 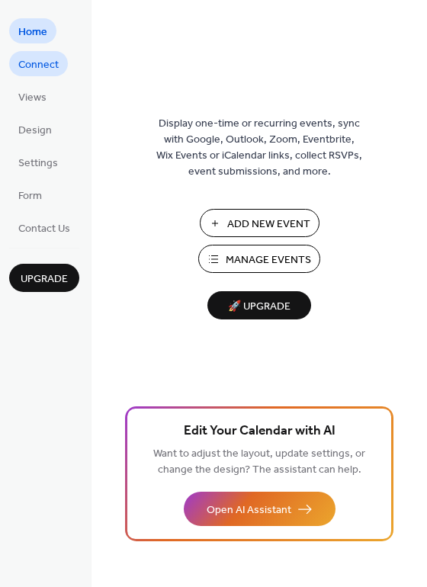 I want to click on a: Home, so click(x=33, y=30).